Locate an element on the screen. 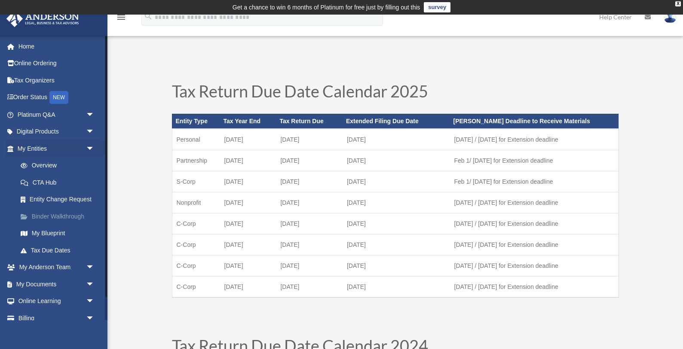 This screenshot has width=683, height=349. a: My Documentsarrow_drop_down is located at coordinates (57, 284).